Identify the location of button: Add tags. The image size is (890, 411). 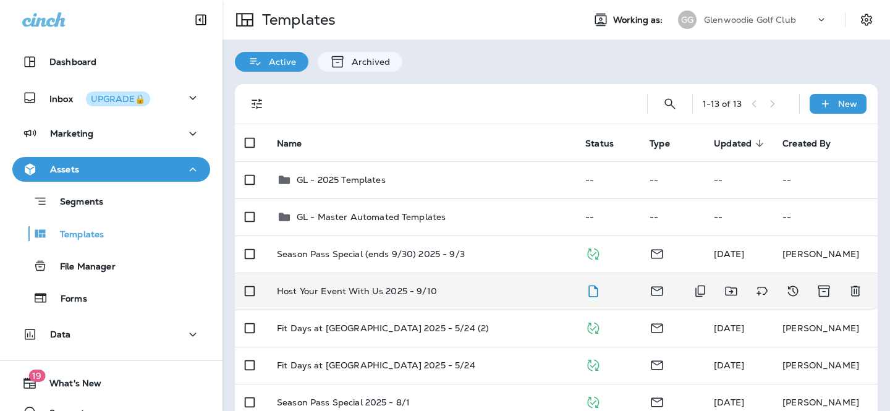
(762, 291).